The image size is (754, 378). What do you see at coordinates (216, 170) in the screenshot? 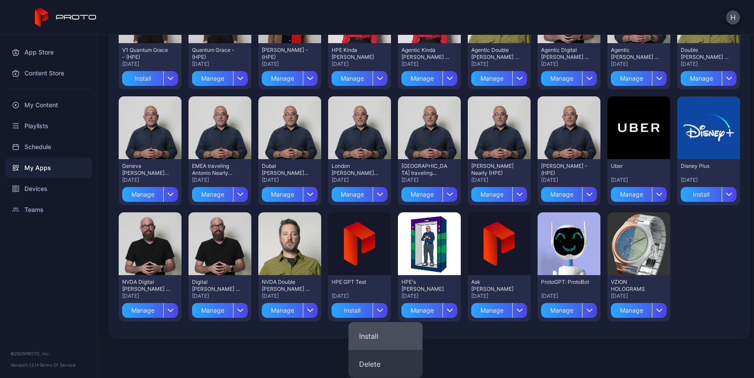
I see `div: EMEA traveling Antonio Nearly (HPE)` at bounding box center [216, 170].